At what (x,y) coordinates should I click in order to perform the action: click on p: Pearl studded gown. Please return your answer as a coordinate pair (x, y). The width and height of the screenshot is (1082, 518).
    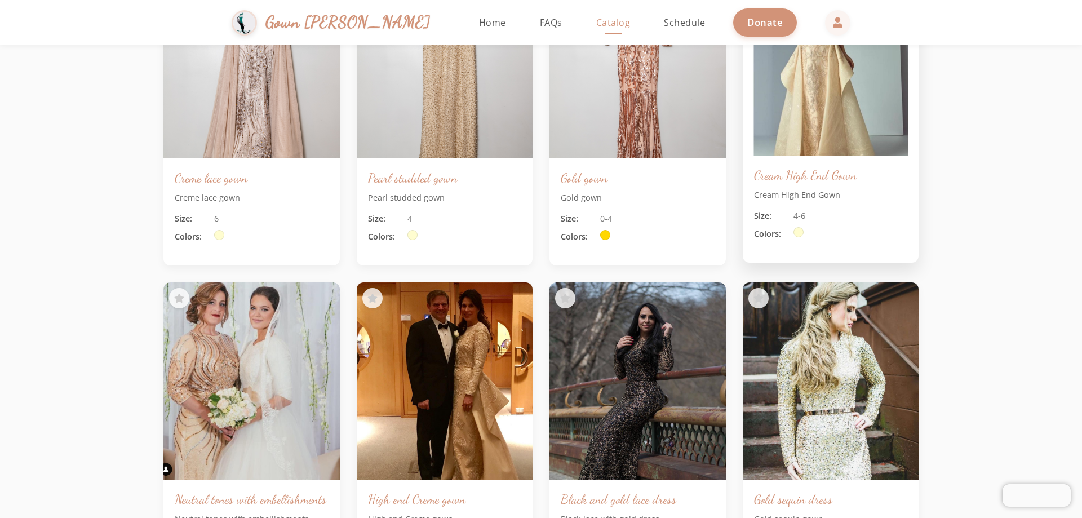
    Looking at the image, I should click on (445, 198).